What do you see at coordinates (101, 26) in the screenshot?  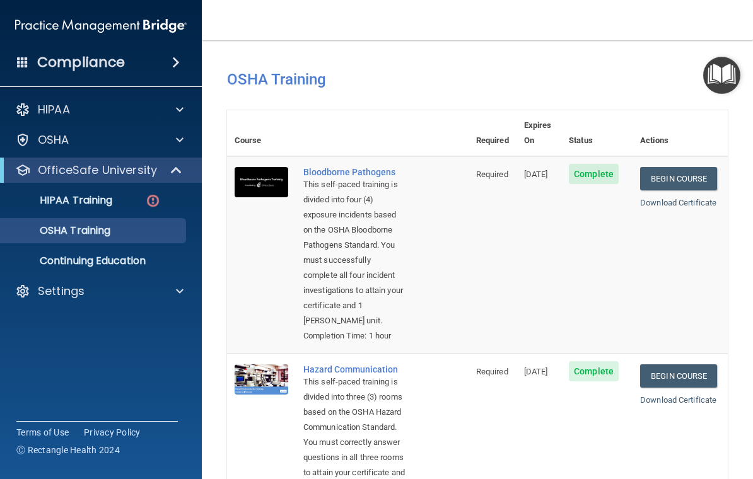 I see `img: PMB logo` at bounding box center [101, 26].